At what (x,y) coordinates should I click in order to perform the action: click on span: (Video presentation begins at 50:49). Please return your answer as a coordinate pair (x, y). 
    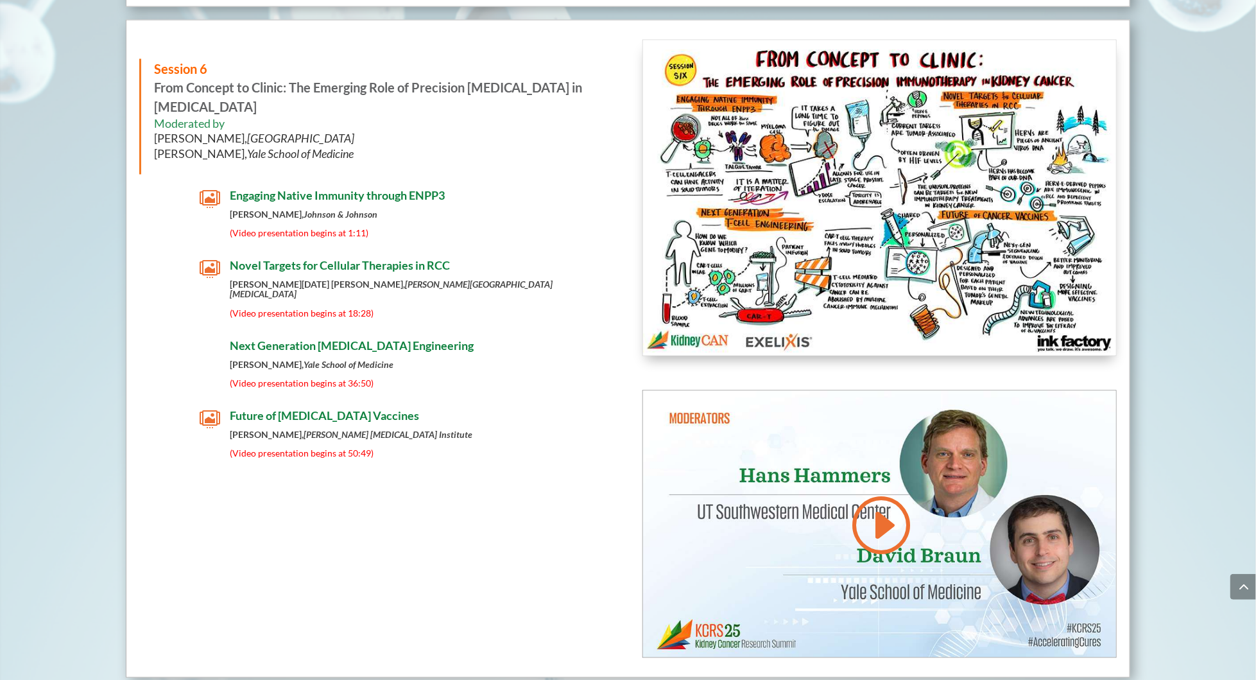
    Looking at the image, I should click on (302, 453).